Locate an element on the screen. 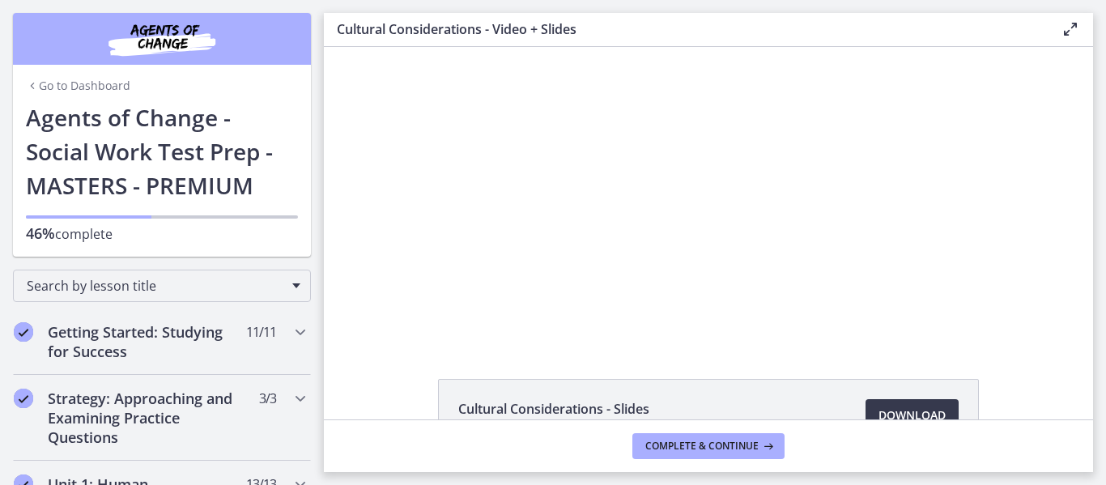  span: Complete & continue is located at coordinates (702, 446).